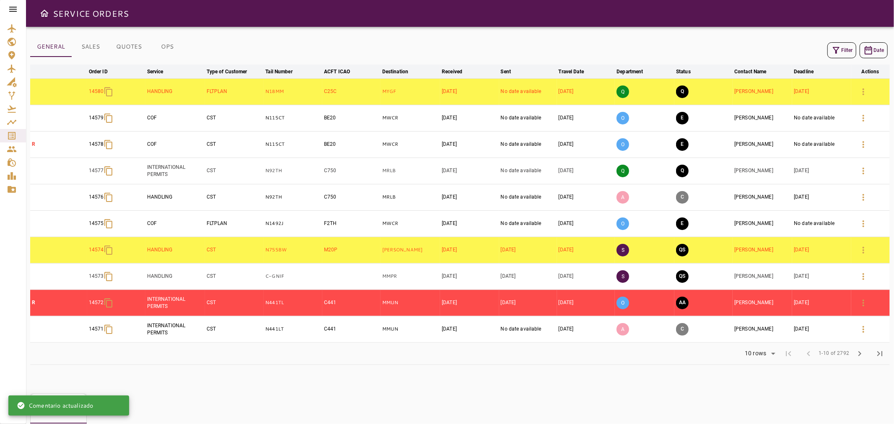  I want to click on p: Q, so click(623, 171).